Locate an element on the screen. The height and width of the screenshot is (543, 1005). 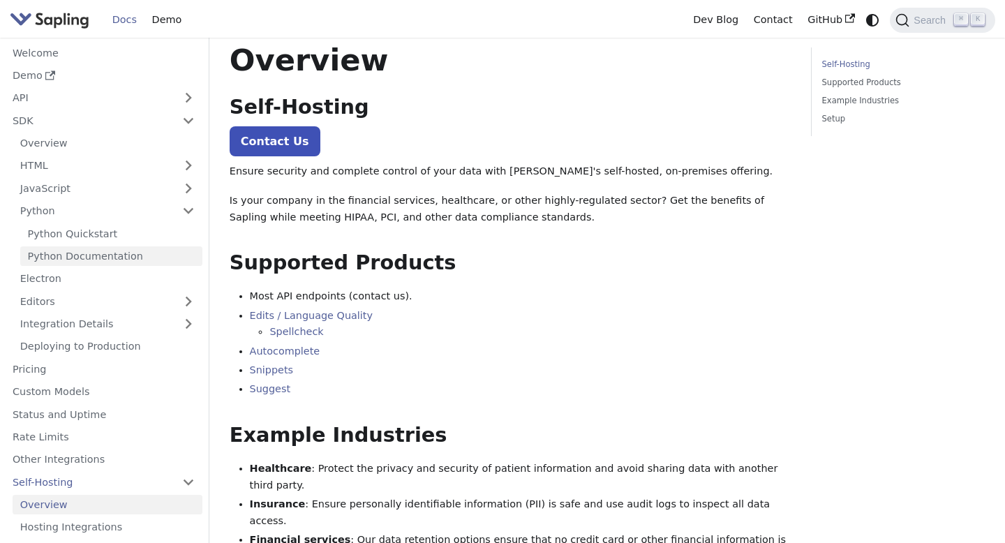
li: Most API endpoints (contact us). is located at coordinates (521, 297).